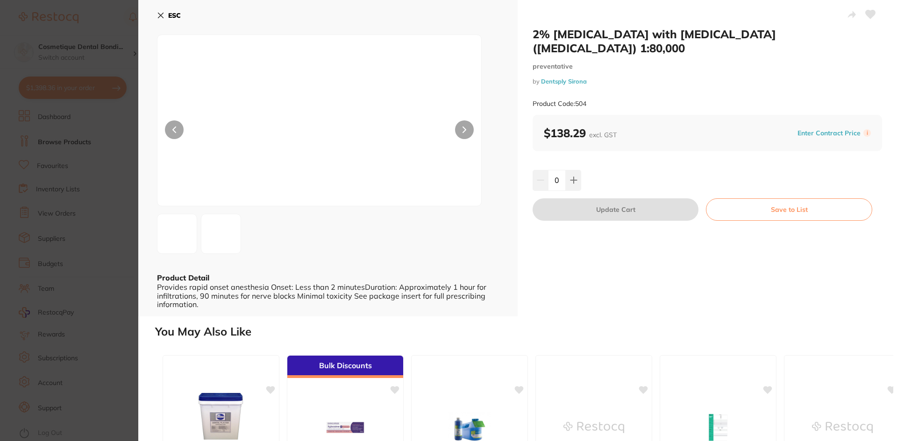 This screenshot has width=897, height=441. I want to click on small: preventative, so click(707, 66).